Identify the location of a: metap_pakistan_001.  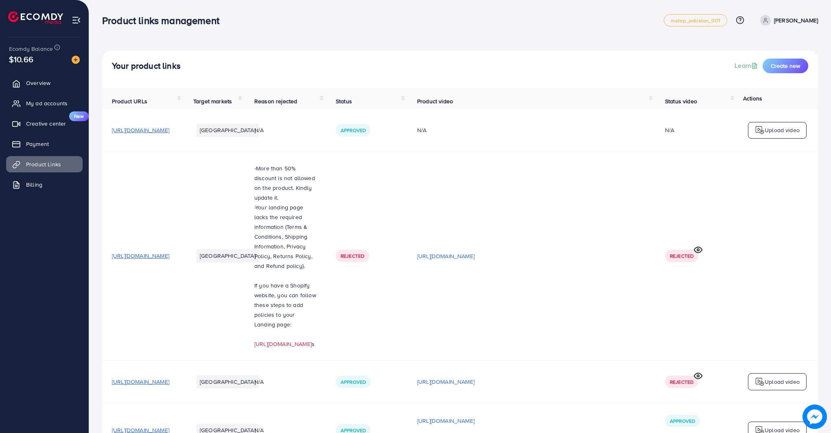
(695, 20).